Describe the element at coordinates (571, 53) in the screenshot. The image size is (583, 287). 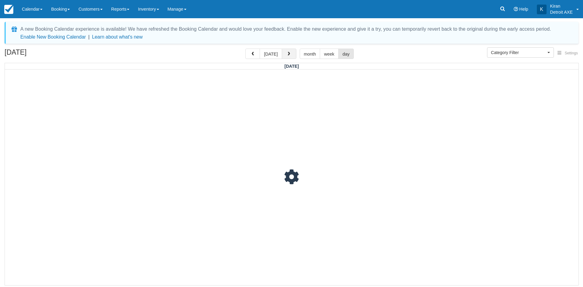
I see `span: Settings` at that location.